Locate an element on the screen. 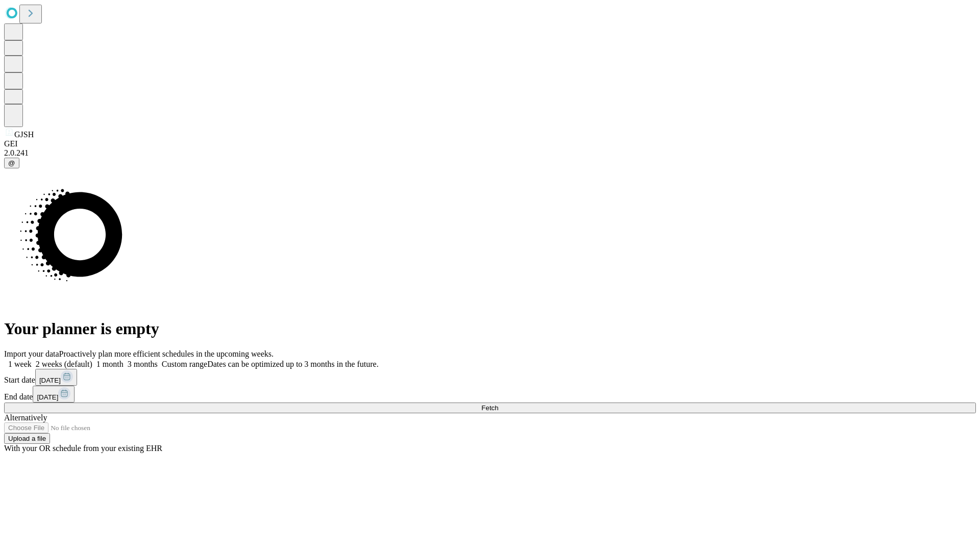 Image resolution: width=980 pixels, height=551 pixels. span: GJSH is located at coordinates (24, 134).